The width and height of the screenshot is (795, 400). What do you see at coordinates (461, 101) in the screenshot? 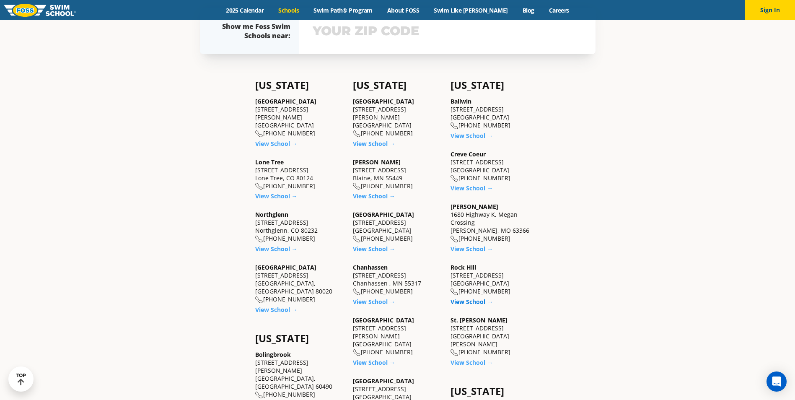
I see `a: Ballwin` at bounding box center [461, 101].